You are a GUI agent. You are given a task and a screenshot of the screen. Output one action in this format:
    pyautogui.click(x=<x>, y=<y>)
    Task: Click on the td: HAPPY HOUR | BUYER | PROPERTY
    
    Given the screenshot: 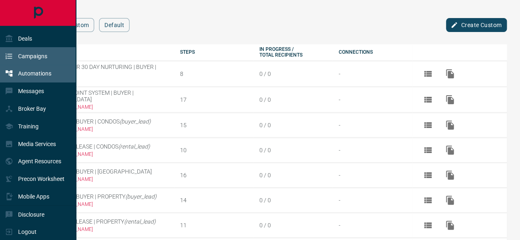 What is the action you would take?
    pyautogui.click(x=102, y=200)
    